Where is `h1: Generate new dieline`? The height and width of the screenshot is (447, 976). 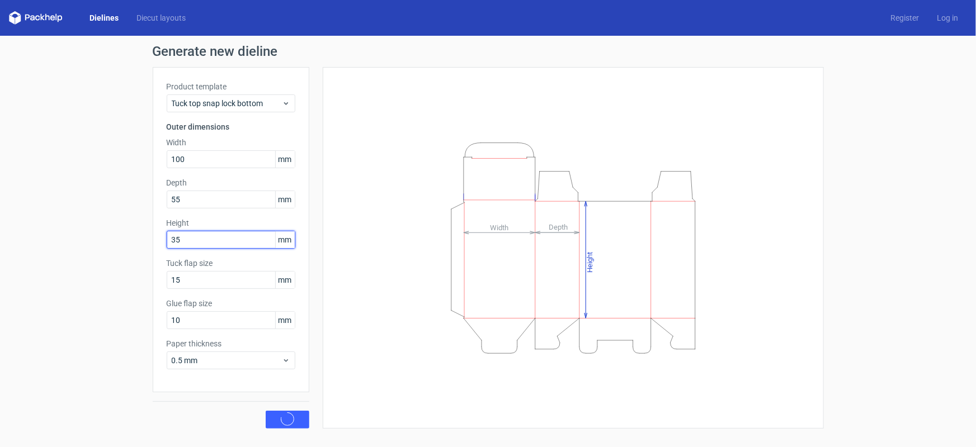
h1: Generate new dieline is located at coordinates (488, 51).